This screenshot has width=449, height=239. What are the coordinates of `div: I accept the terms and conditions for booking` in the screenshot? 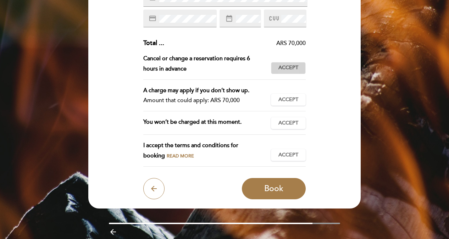 It's located at (207, 151).